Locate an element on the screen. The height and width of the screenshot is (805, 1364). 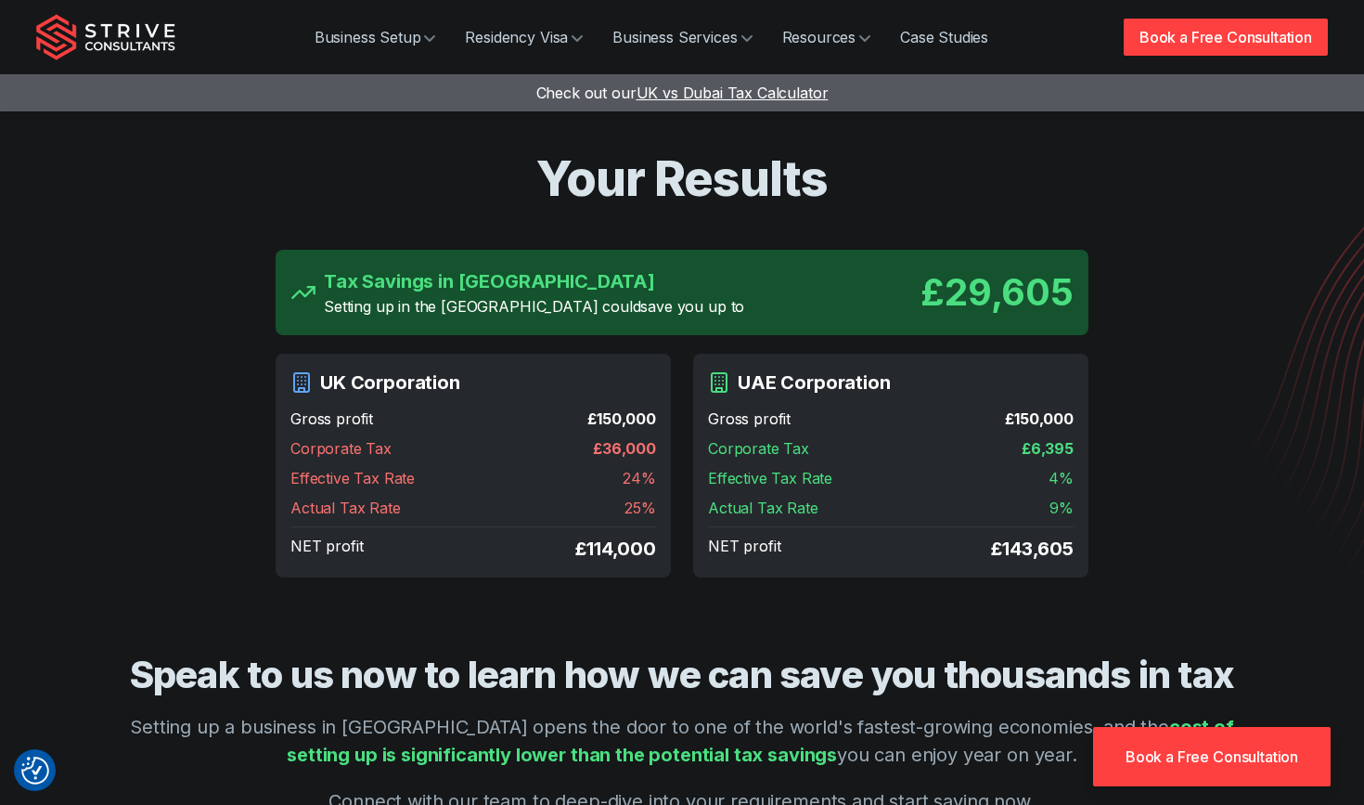
h2: Speak to us now to learn how we can save you thousands in tax is located at coordinates (682, 675).